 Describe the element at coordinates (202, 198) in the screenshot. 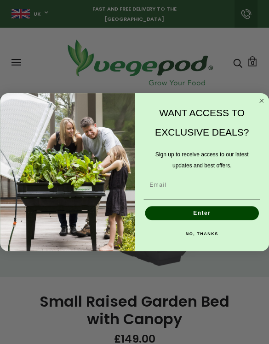

I see `img: underline` at that location.